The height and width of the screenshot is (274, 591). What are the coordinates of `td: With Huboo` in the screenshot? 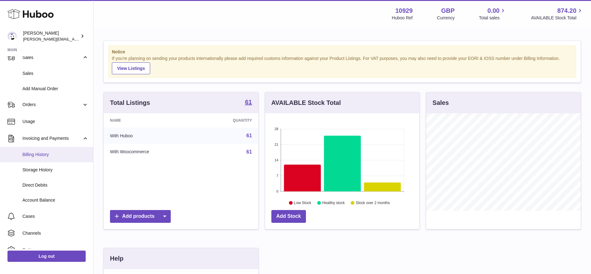 It's located at (152, 136).